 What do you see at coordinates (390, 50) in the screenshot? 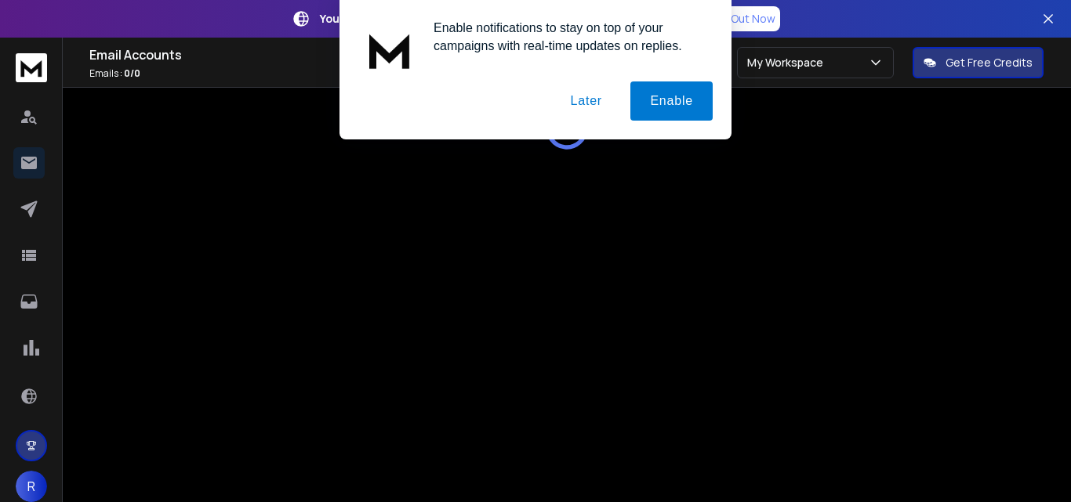
I see `img: notification icon` at bounding box center [390, 50].